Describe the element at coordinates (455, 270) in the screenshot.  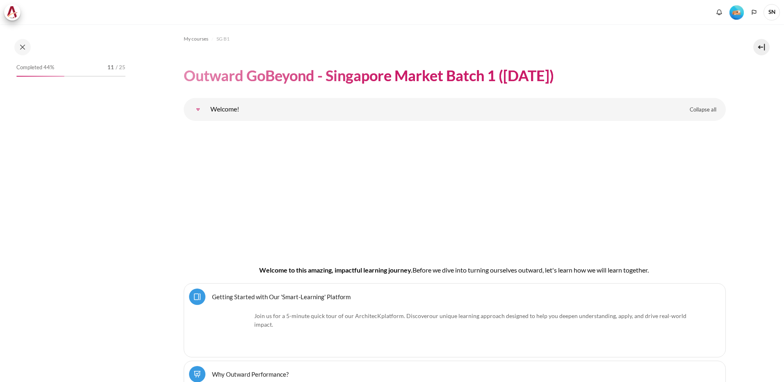
I see `h4: Welcome to this amazing, impactful learning journey.` at that location.